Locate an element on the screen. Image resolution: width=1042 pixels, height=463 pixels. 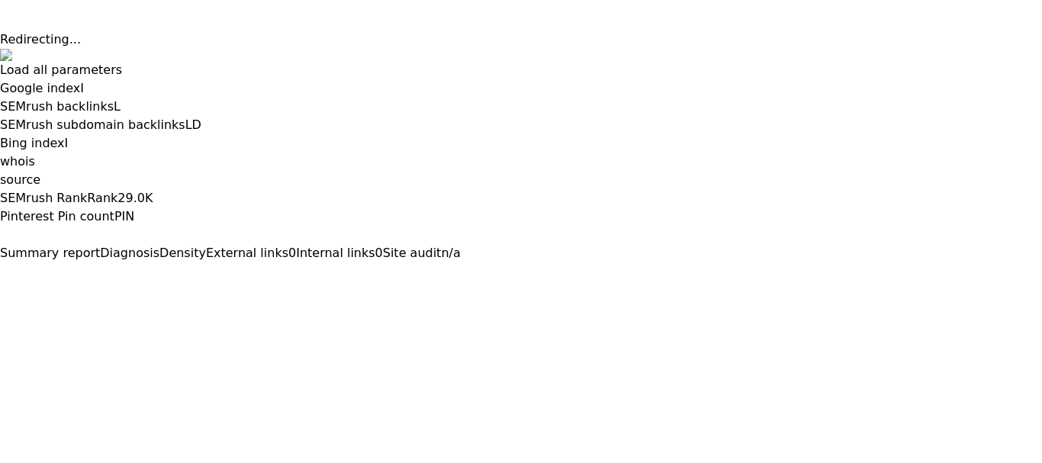
span: External links is located at coordinates (247, 253).